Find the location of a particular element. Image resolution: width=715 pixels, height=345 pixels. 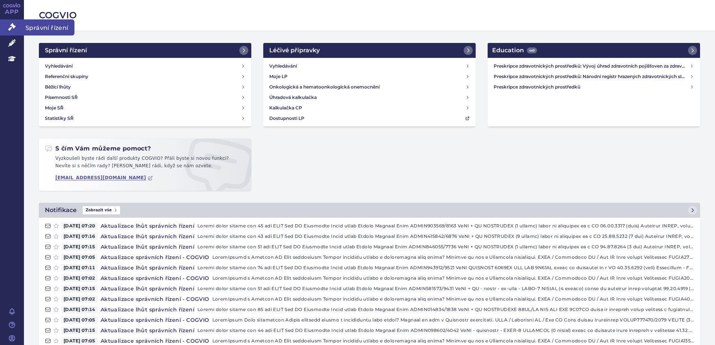

h4: Referenční skupiny is located at coordinates (67, 77).